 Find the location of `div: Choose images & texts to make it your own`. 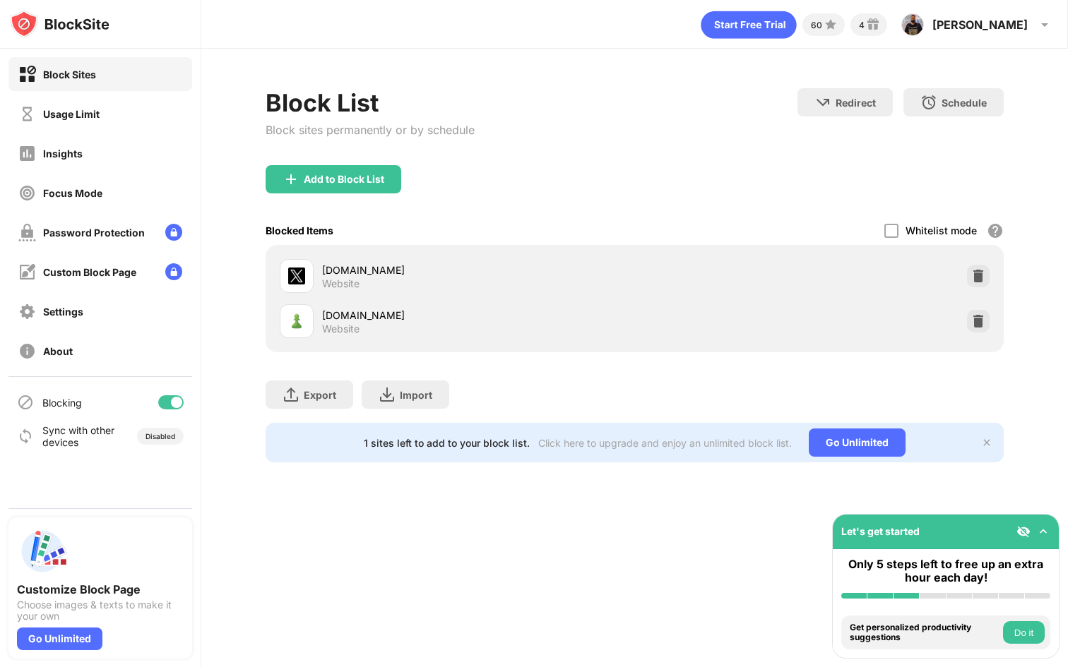

div: Choose images & texts to make it your own is located at coordinates (100, 611).